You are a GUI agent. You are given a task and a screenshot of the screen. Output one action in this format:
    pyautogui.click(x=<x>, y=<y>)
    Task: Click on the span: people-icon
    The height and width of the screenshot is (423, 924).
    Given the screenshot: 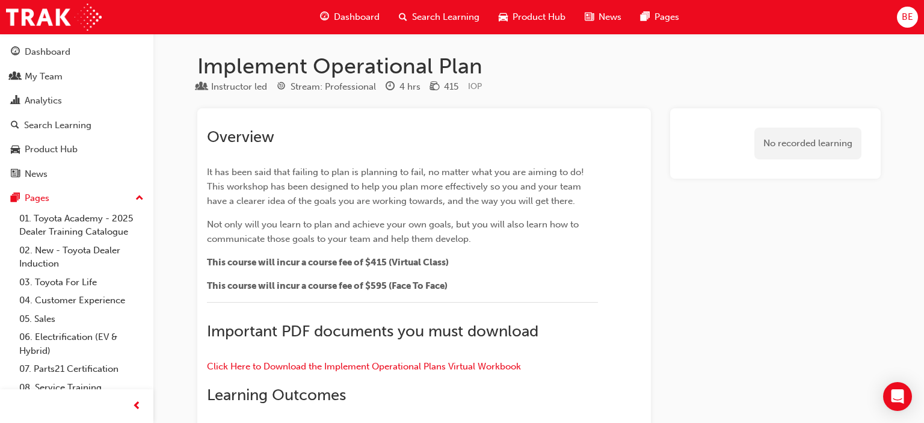 What is the action you would take?
    pyautogui.click(x=15, y=77)
    